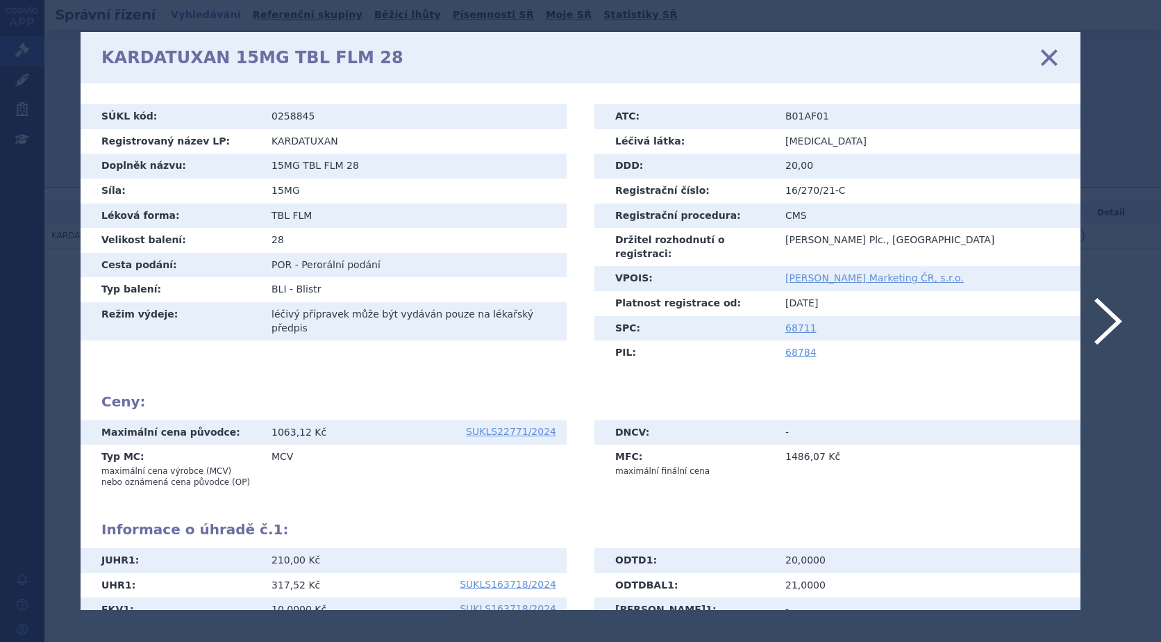 The image size is (1161, 642). What do you see at coordinates (801, 328) in the screenshot?
I see `a: 68711` at bounding box center [801, 328].